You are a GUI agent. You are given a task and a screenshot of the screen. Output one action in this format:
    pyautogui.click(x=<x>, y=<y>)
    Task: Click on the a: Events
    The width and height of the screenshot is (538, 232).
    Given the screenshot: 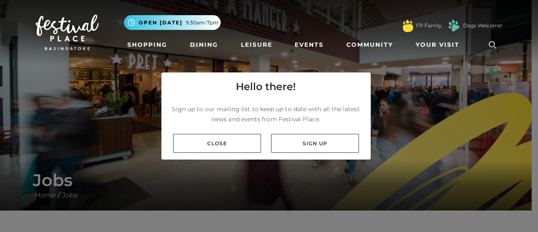 What is the action you would take?
    pyautogui.click(x=309, y=45)
    